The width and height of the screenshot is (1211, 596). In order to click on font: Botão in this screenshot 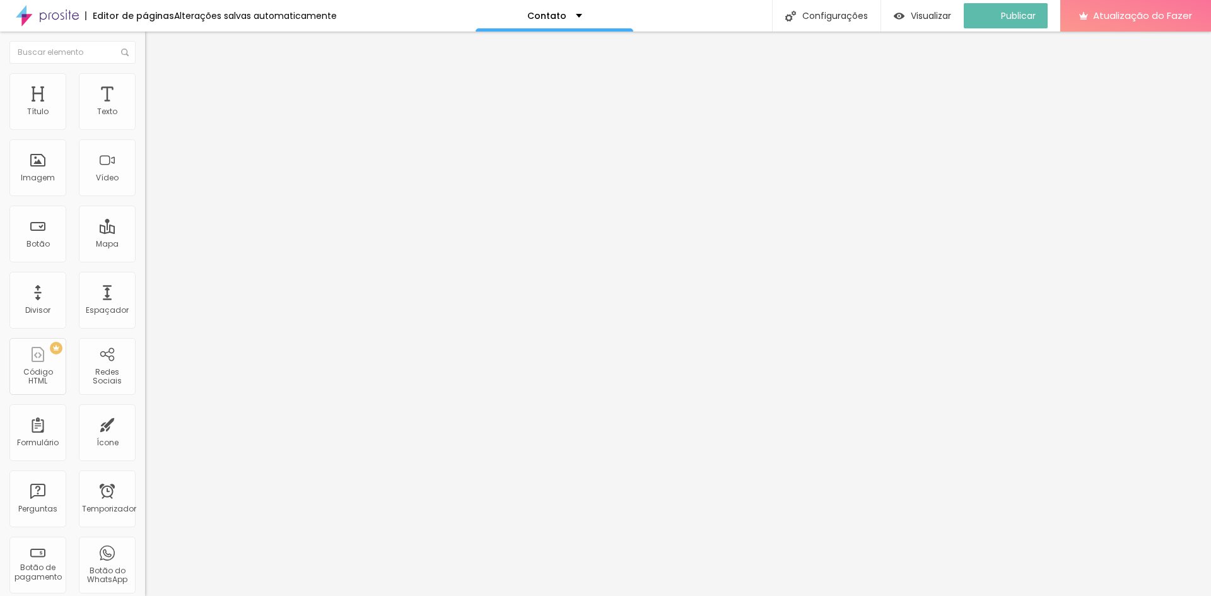, I will do `click(38, 243)`.